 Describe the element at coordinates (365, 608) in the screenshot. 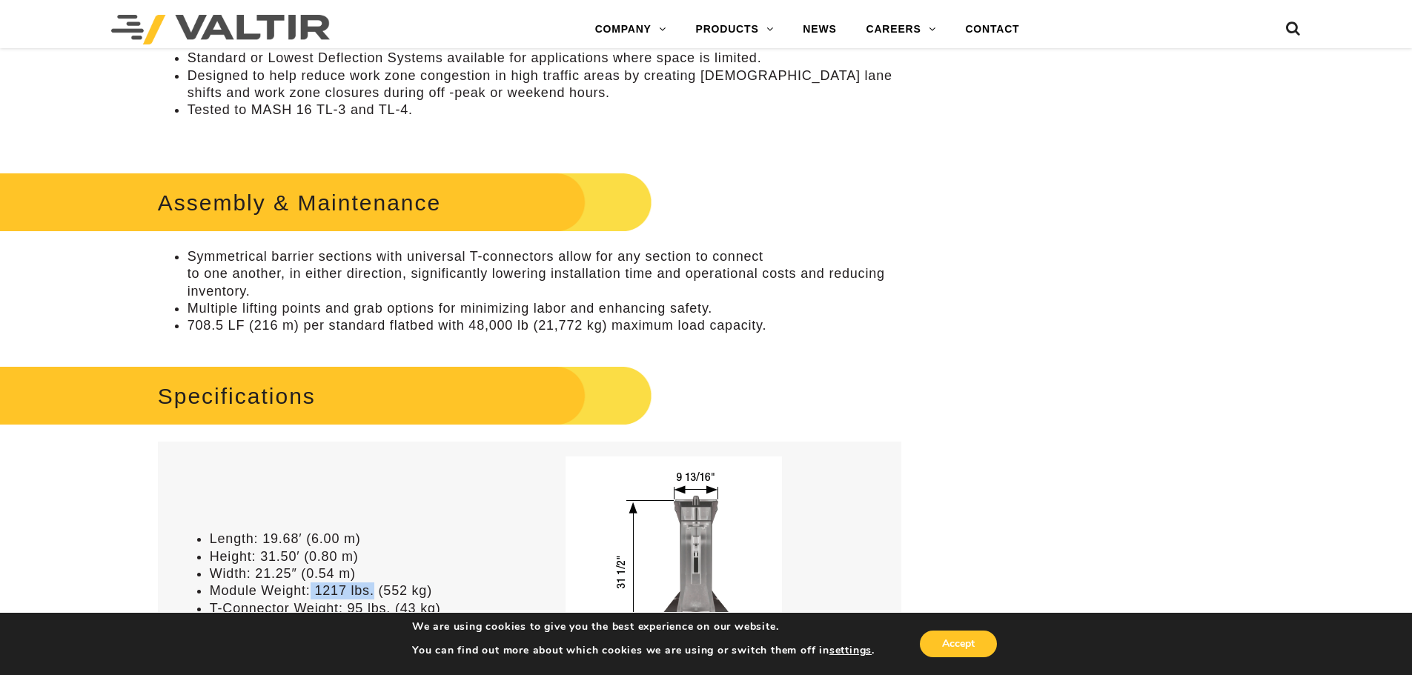

I see `li: T-Connector Weight: 95 lbs. (43 kg)` at that location.